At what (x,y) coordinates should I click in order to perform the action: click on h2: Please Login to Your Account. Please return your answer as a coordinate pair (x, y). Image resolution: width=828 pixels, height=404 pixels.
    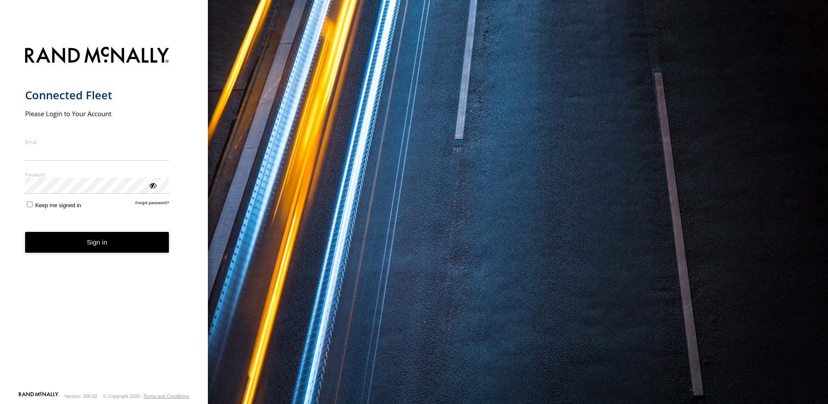
    Looking at the image, I should click on (97, 114).